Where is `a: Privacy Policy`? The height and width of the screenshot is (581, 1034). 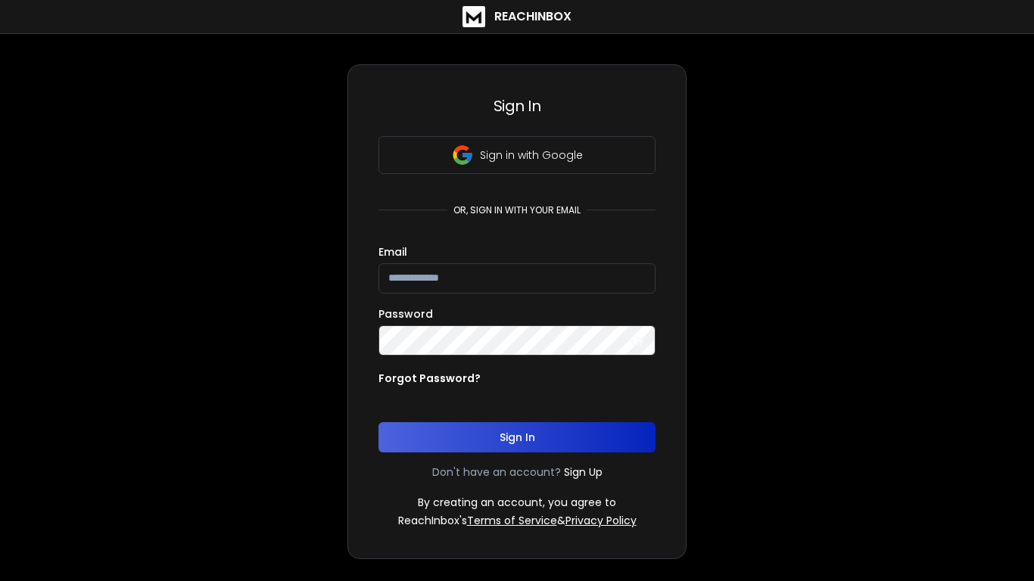
a: Privacy Policy is located at coordinates (601, 521).